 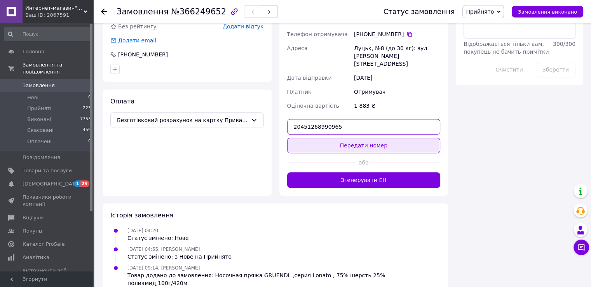 What do you see at coordinates (87, 130) in the screenshot?
I see `span: 459` at bounding box center [87, 130].